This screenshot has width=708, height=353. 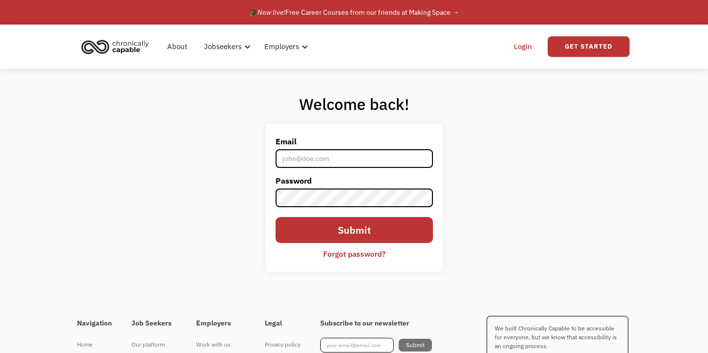 What do you see at coordinates (154, 344) in the screenshot?
I see `div: Our platform` at bounding box center [154, 344].